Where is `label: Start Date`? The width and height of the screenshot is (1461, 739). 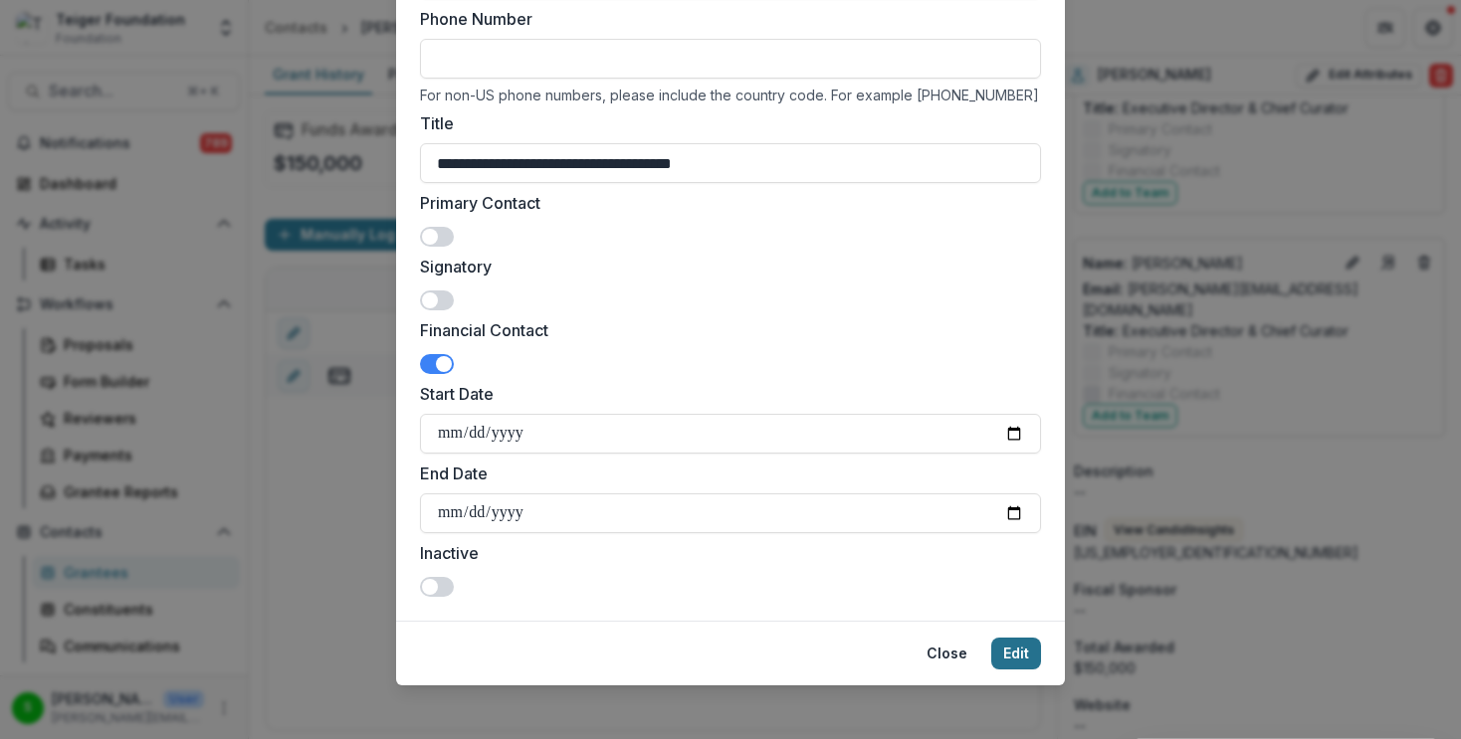 label: Start Date is located at coordinates (724, 394).